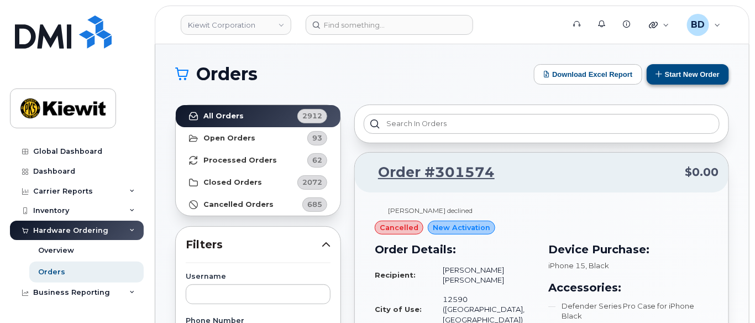  What do you see at coordinates (317, 138) in the screenshot?
I see `span: 93` at bounding box center [317, 138].